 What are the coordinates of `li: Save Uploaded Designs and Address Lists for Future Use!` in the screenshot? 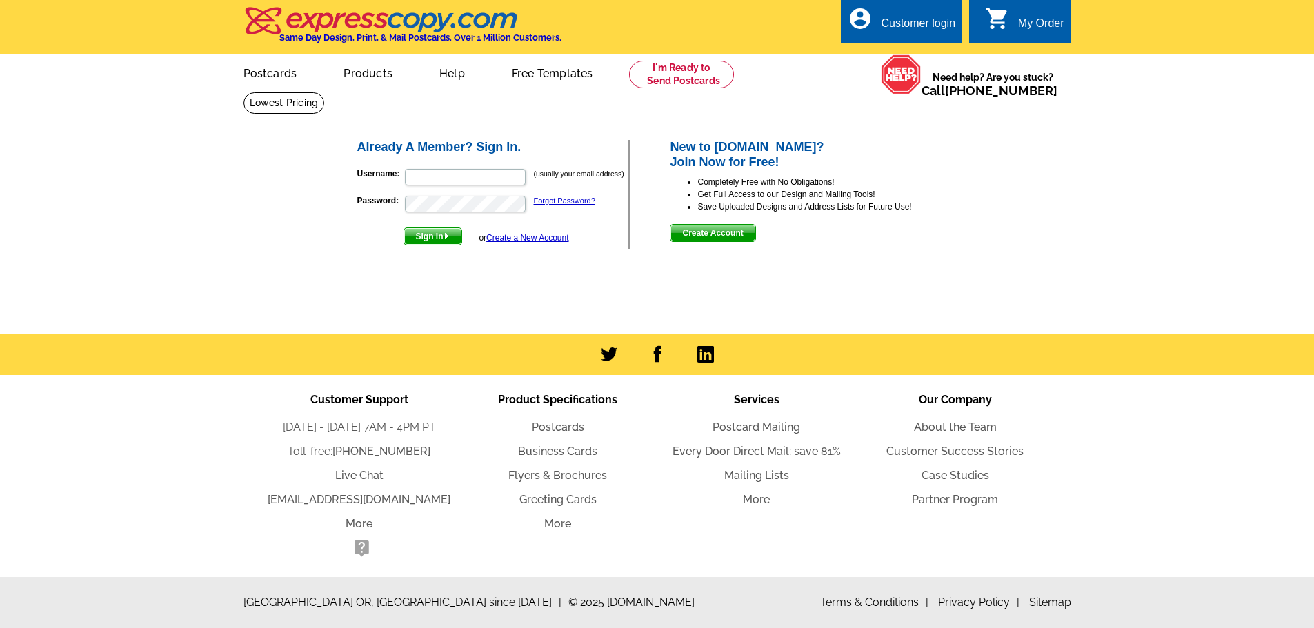 It's located at (828, 207).